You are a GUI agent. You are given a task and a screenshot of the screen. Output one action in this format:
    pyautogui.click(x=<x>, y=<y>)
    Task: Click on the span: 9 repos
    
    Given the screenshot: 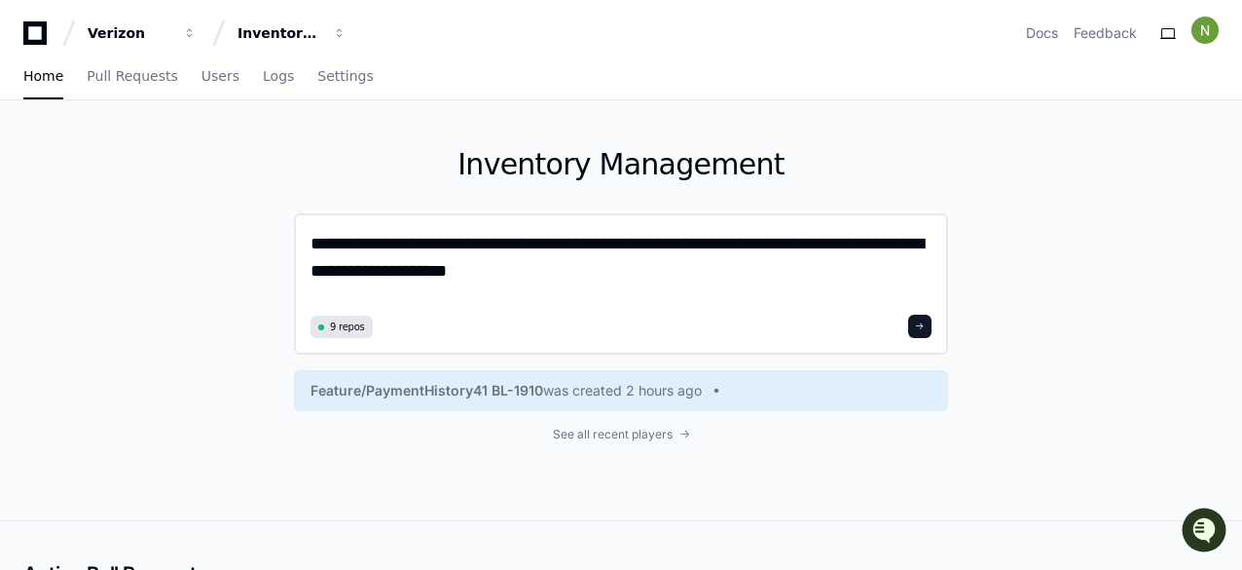 What is the action you would take?
    pyautogui.click(x=348, y=326)
    